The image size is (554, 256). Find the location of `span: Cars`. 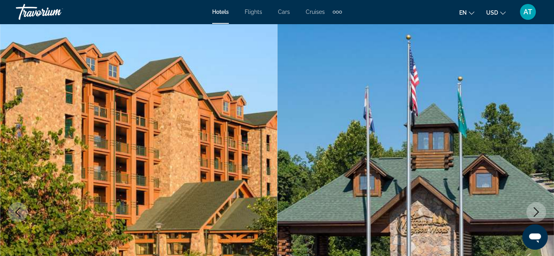

span: Cars is located at coordinates (284, 12).